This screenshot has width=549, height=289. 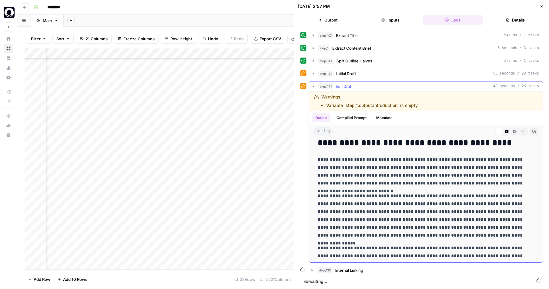 I want to click on span: Executing..., so click(x=422, y=282).